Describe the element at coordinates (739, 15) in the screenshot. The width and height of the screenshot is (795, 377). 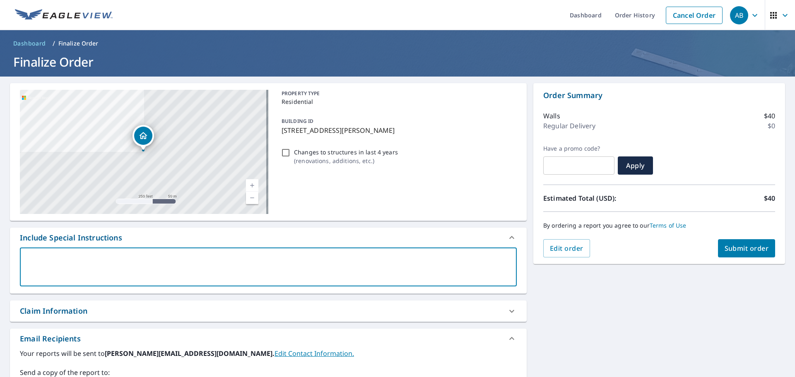
I see `div: AB` at that location.